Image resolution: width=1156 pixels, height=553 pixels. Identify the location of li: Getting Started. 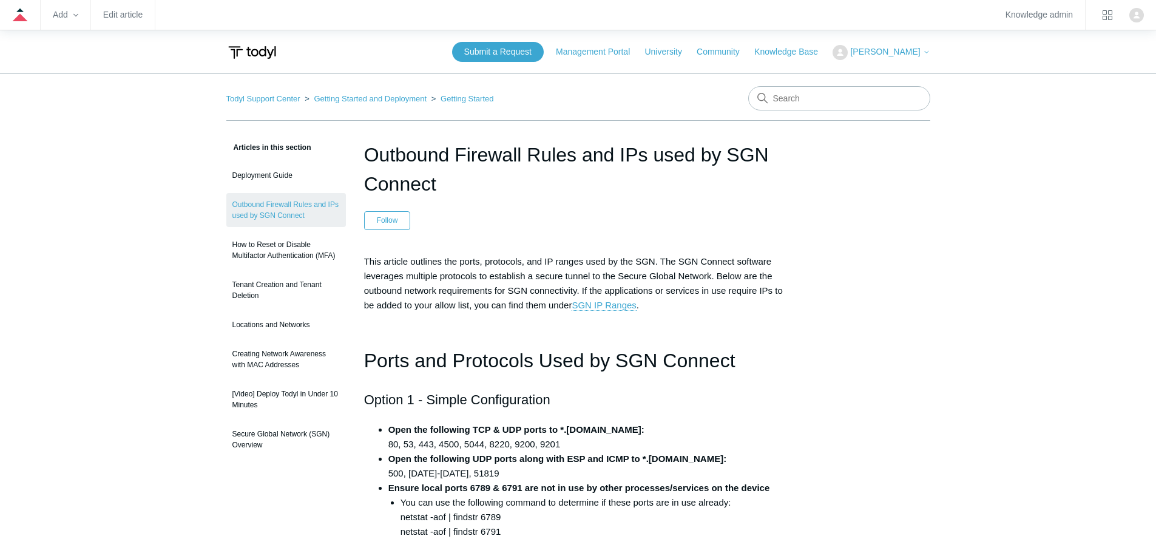
(461, 98).